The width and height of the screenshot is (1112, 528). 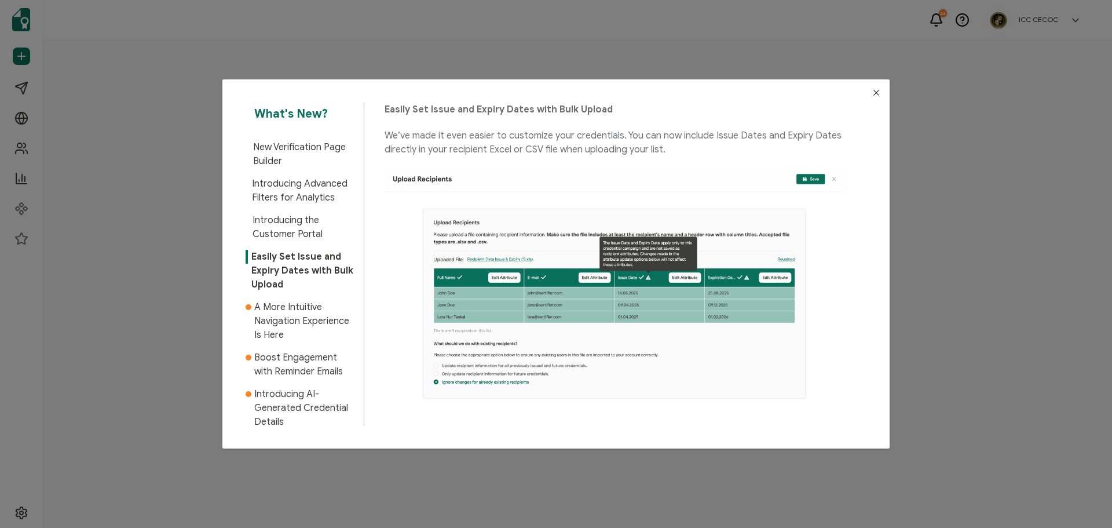 I want to click on div: Chat Widget, so click(x=1083, y=500).